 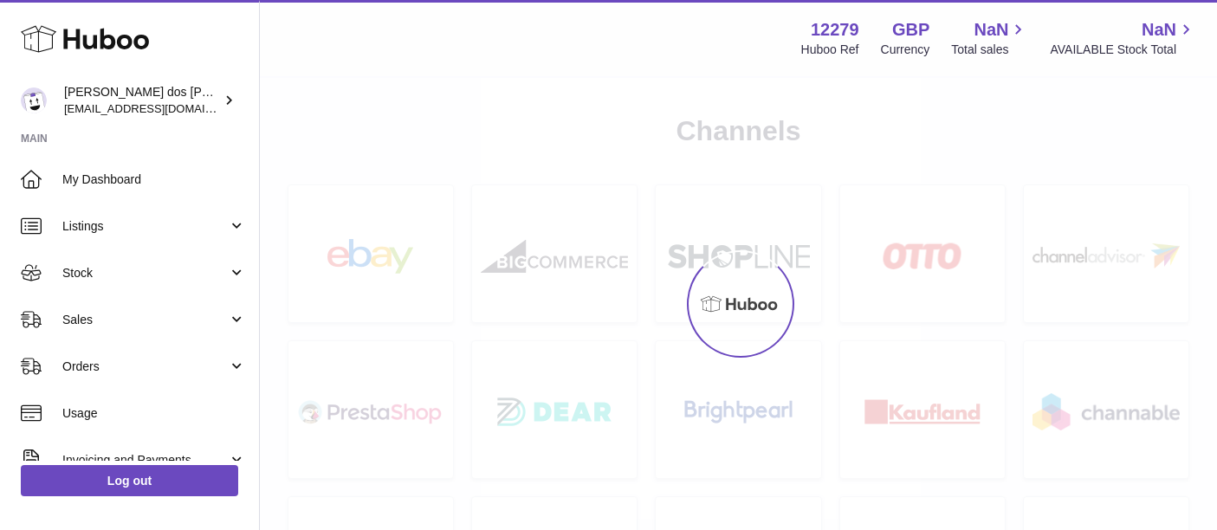 What do you see at coordinates (989, 38) in the screenshot?
I see `a: NaN Total sales` at bounding box center [989, 38].